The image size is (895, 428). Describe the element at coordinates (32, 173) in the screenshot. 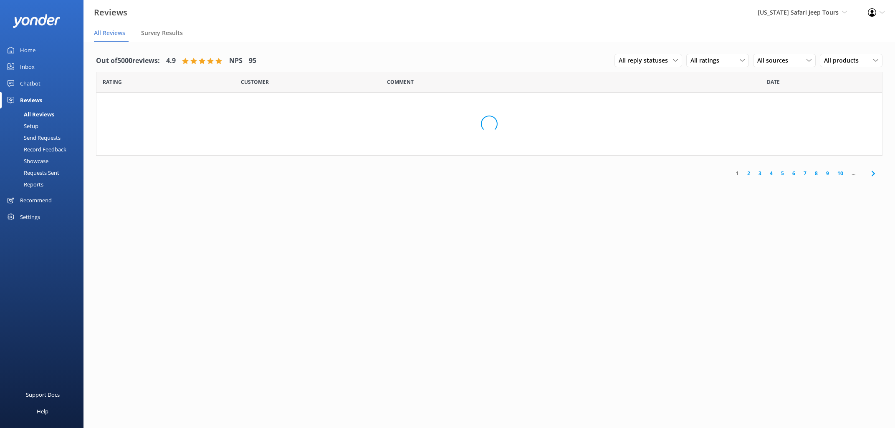

I see `div: Requests Sent` at that location.